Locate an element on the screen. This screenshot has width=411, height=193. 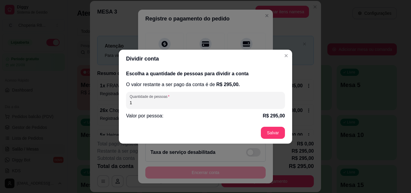
header: Dividir conta is located at coordinates (206, 59).